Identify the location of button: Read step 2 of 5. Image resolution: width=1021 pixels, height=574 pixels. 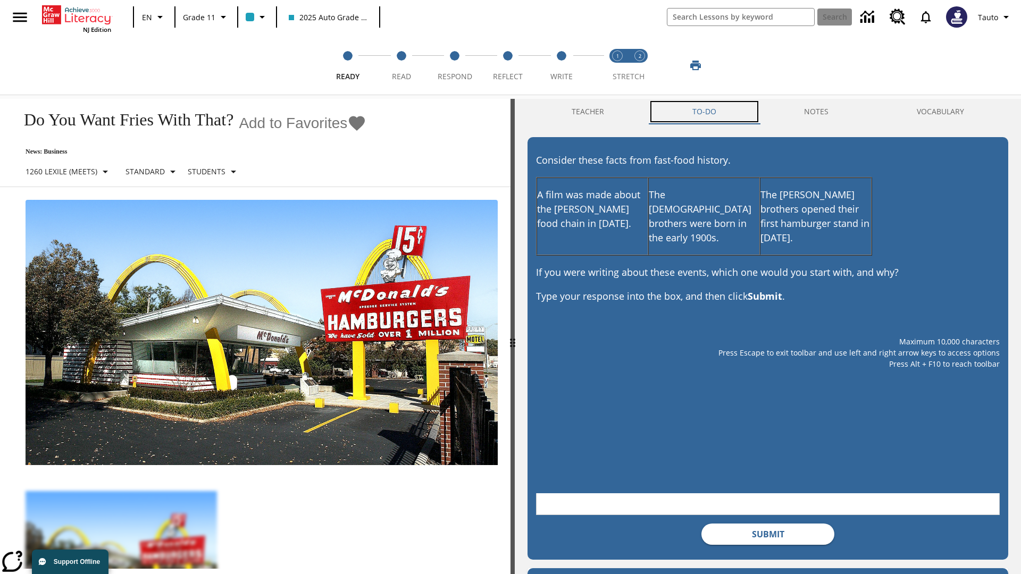
(401, 65).